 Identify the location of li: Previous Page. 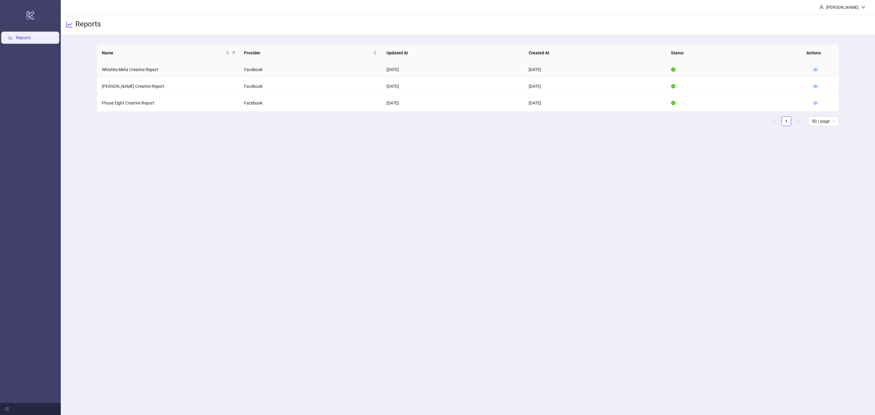
(774, 121).